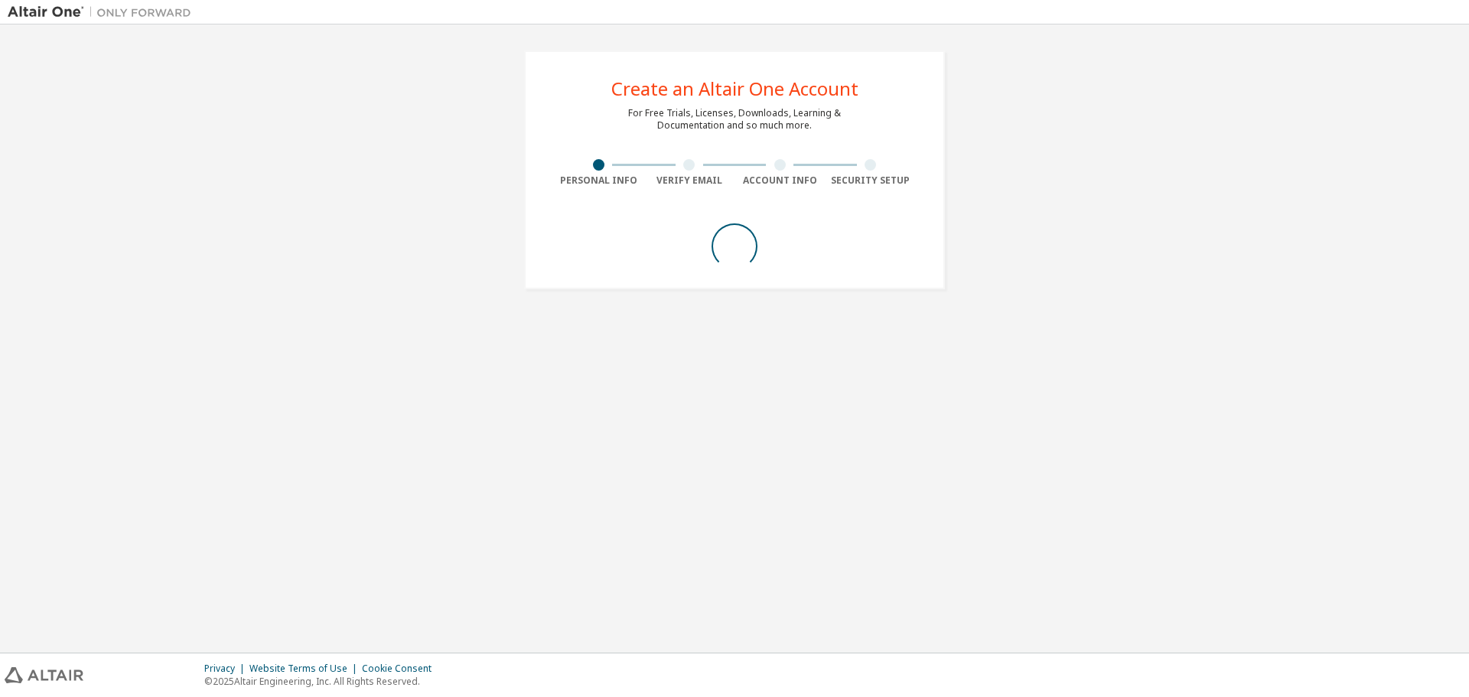 The width and height of the screenshot is (1469, 697). I want to click on img: Altair One, so click(103, 12).